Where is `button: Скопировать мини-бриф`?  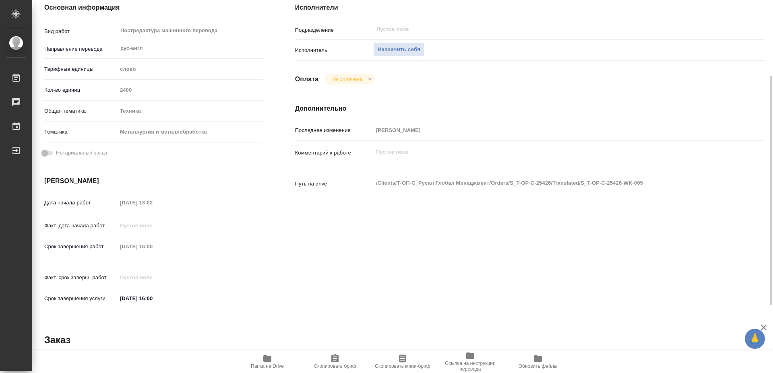 button: Скопировать мини-бриф is located at coordinates (403, 362).